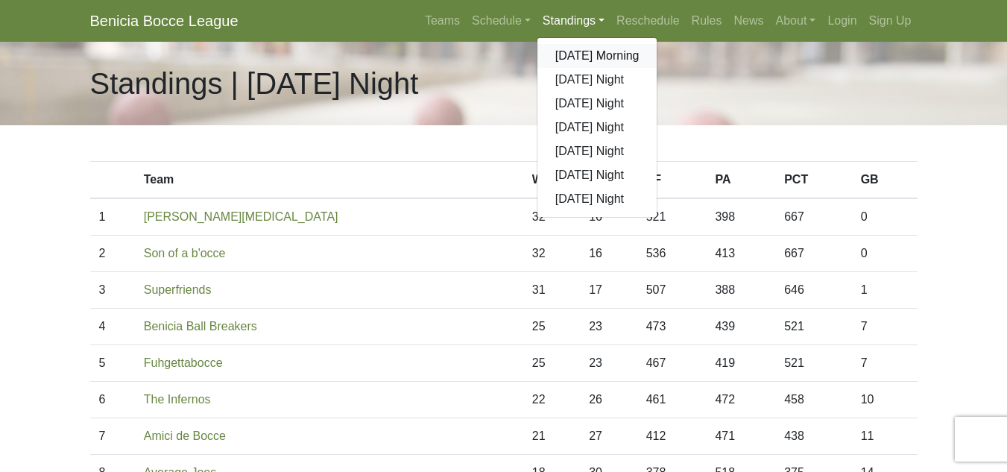 The image size is (1007, 472). I want to click on td: 458, so click(813, 399).